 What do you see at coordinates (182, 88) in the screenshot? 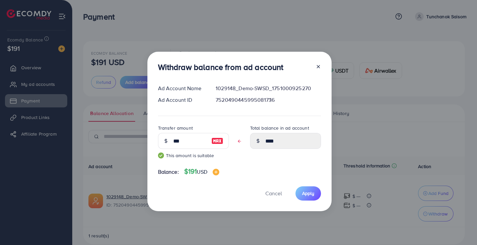
I see `div: Ad Account Name` at bounding box center [182, 88].